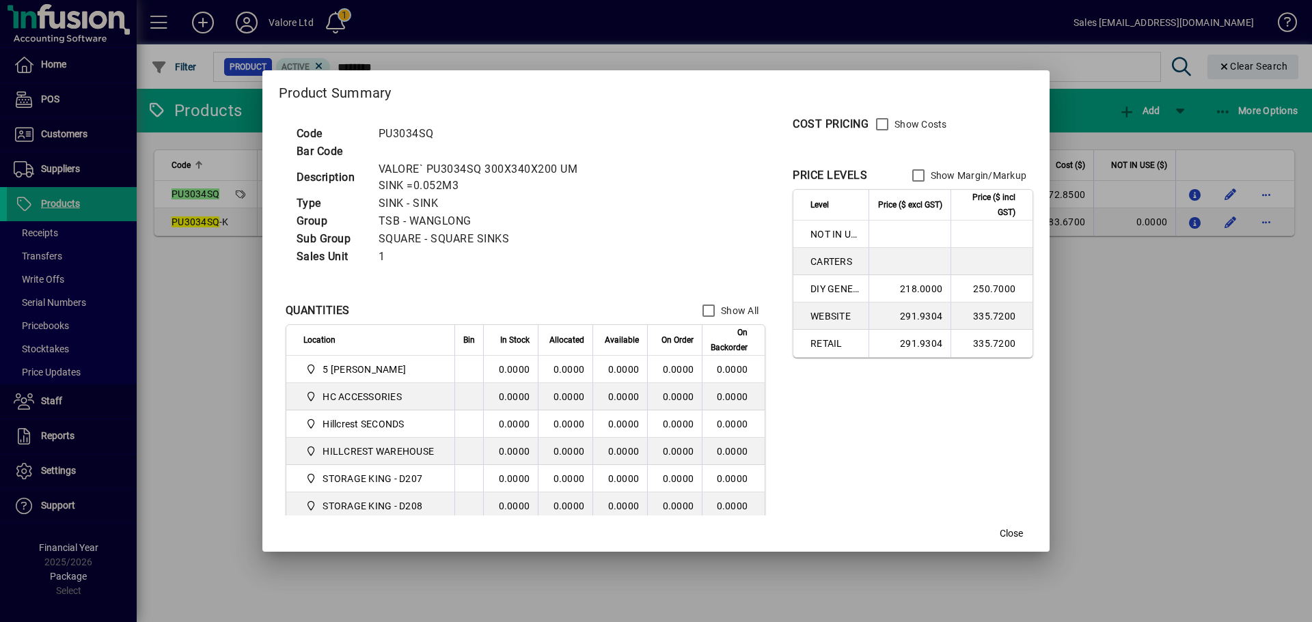  What do you see at coordinates (331, 257) in the screenshot?
I see `td: Sales Unit` at bounding box center [331, 257].